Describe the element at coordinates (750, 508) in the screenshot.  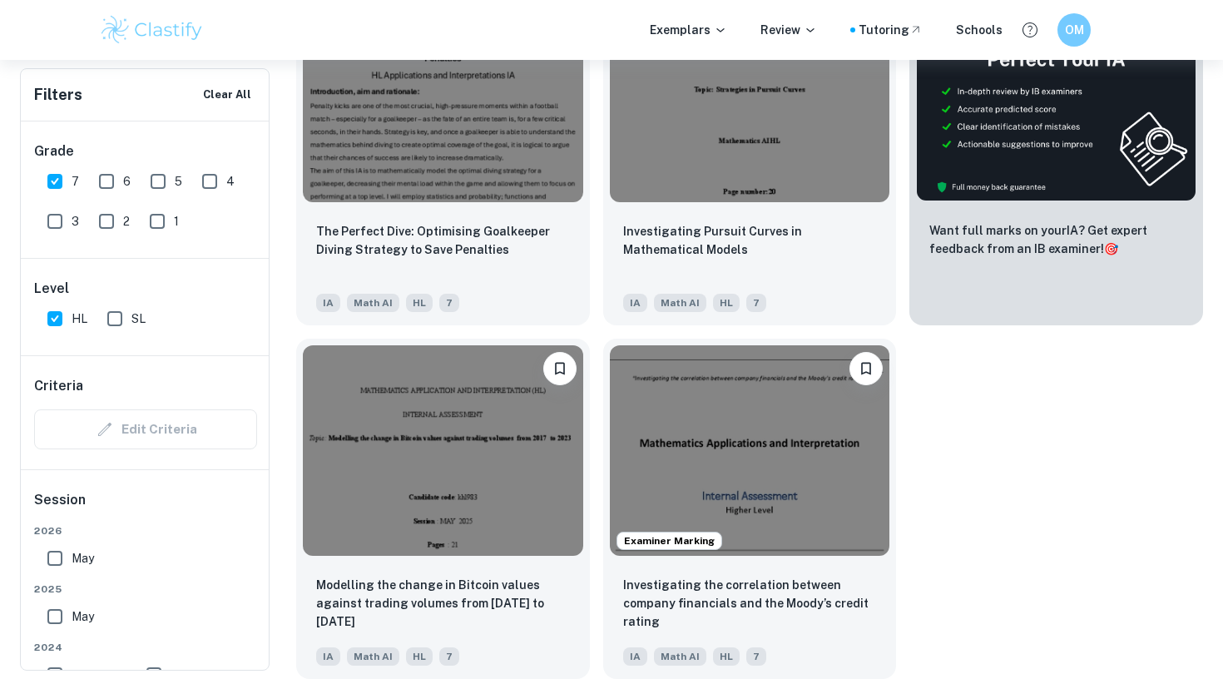
I see `a: Examiner MarkingBookmarkInvestigating the correlation between company financials and the Moody’s ...` at that location.